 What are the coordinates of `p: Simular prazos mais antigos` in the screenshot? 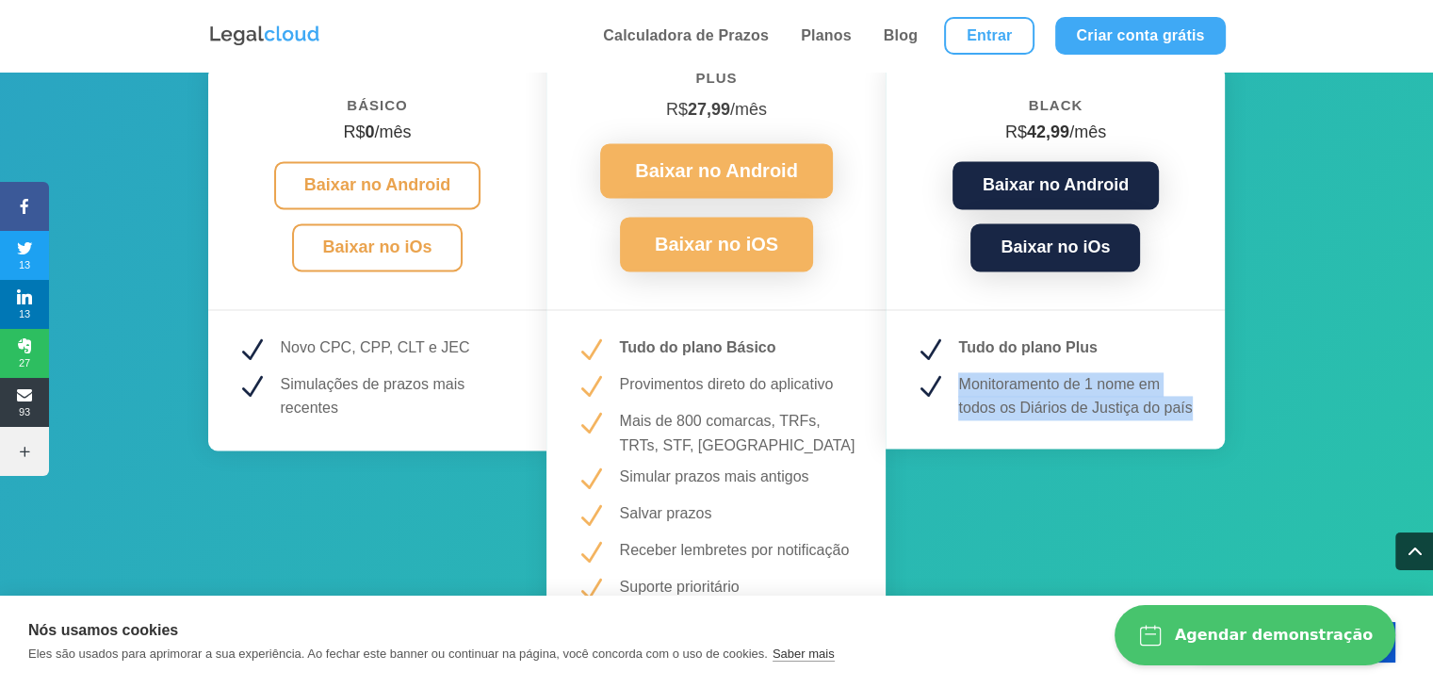 It's located at (738, 477).